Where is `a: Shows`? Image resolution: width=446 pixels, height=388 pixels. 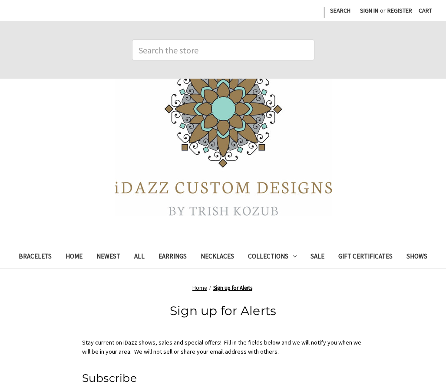 a: Shows is located at coordinates (417, 257).